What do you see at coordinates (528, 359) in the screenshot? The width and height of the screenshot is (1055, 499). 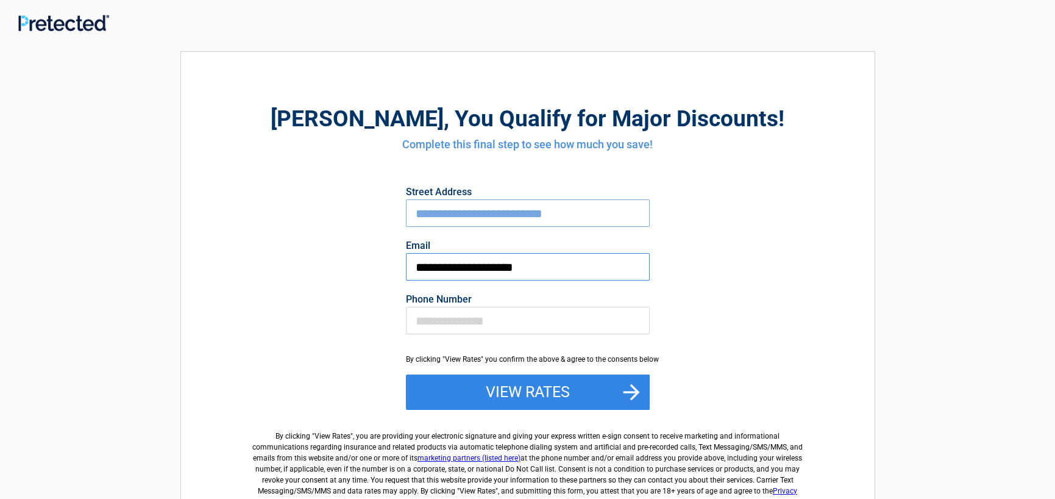 I see `div: By clicking "View Rates" you confirm the above & agree to the consents below` at bounding box center [528, 359].